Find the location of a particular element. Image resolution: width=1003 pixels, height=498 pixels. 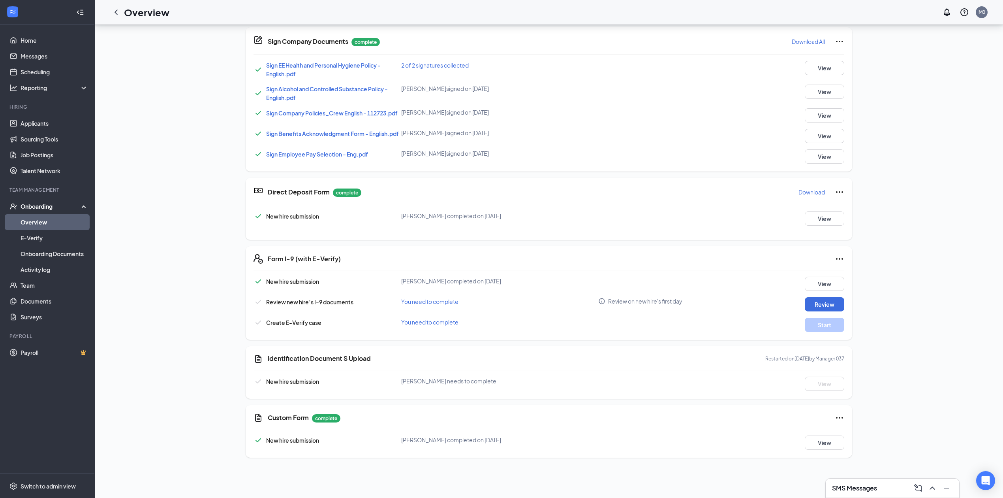

svg: QuestionInfo is located at coordinates (965, 12).